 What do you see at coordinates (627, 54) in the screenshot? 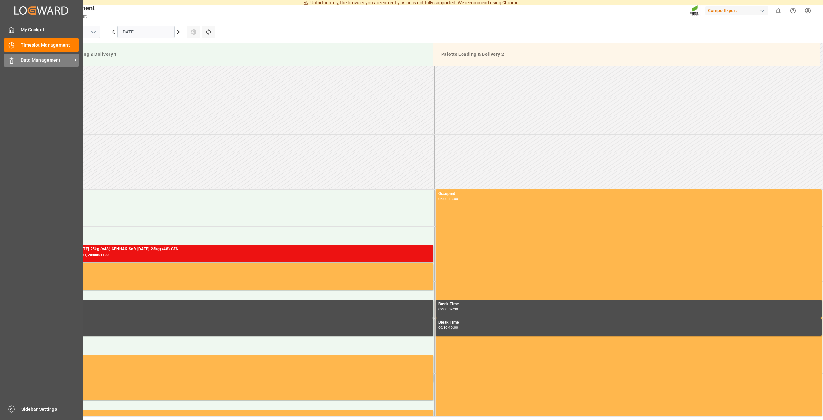
I see `div: Paletts Loading & Delivery 2` at bounding box center [627, 54].